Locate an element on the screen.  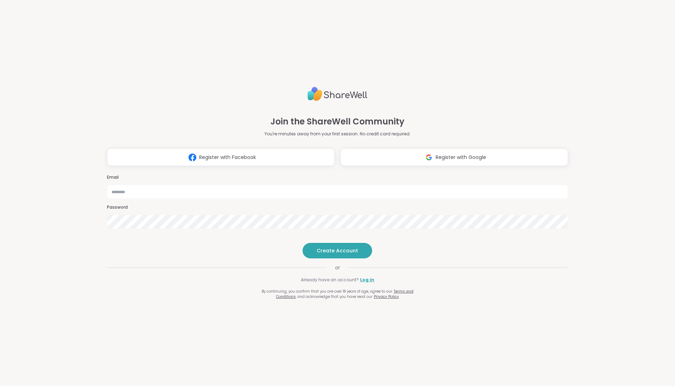
span: By continuing, you confirm that you are over 18 years of age, agree to our is located at coordinates (327, 291).